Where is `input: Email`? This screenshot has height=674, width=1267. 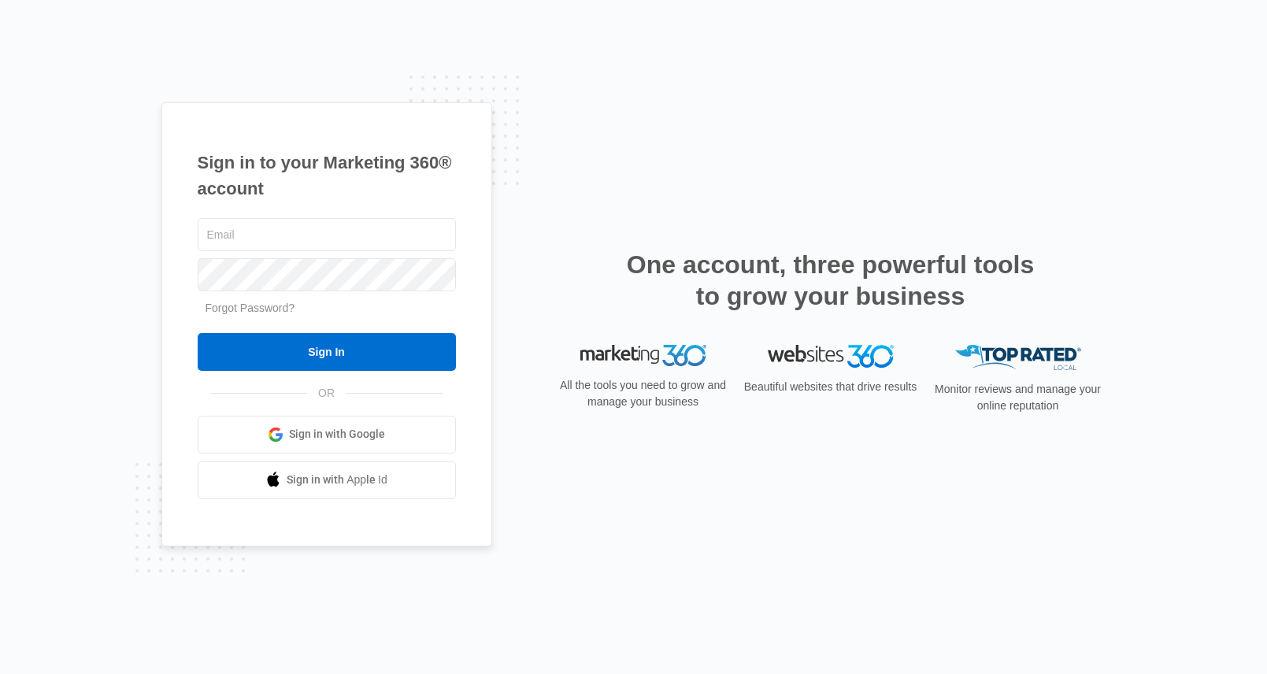
input: Email is located at coordinates (327, 235).